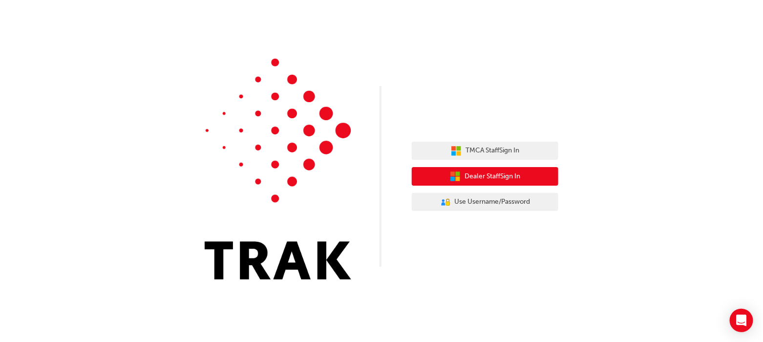  Describe the element at coordinates (741, 320) in the screenshot. I see `div: Open Intercom Messenger` at that location.